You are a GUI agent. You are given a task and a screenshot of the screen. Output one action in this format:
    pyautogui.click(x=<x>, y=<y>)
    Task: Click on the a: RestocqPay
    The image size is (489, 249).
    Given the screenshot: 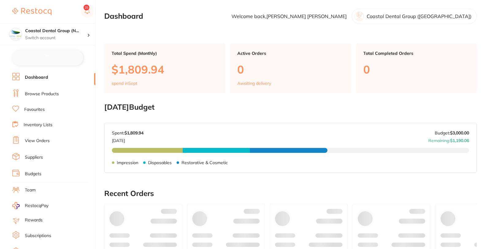 What is the action you would take?
    pyautogui.click(x=30, y=206)
    